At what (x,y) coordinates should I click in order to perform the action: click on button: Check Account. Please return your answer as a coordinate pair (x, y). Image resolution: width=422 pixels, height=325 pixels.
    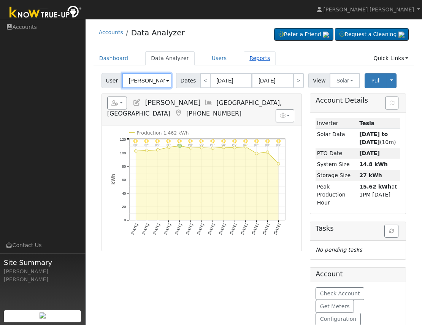
    Looking at the image, I should click on (340, 294).